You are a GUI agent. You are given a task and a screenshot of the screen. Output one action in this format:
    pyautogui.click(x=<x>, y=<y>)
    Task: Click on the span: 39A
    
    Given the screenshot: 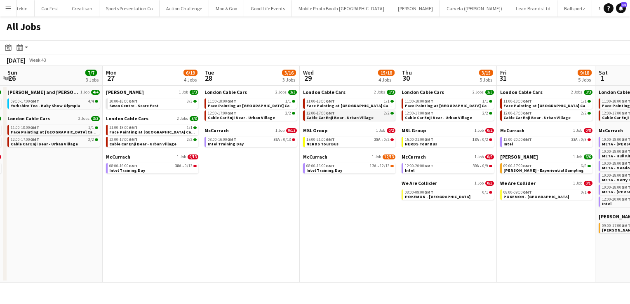 What is the action you would take?
    pyautogui.click(x=476, y=166)
    